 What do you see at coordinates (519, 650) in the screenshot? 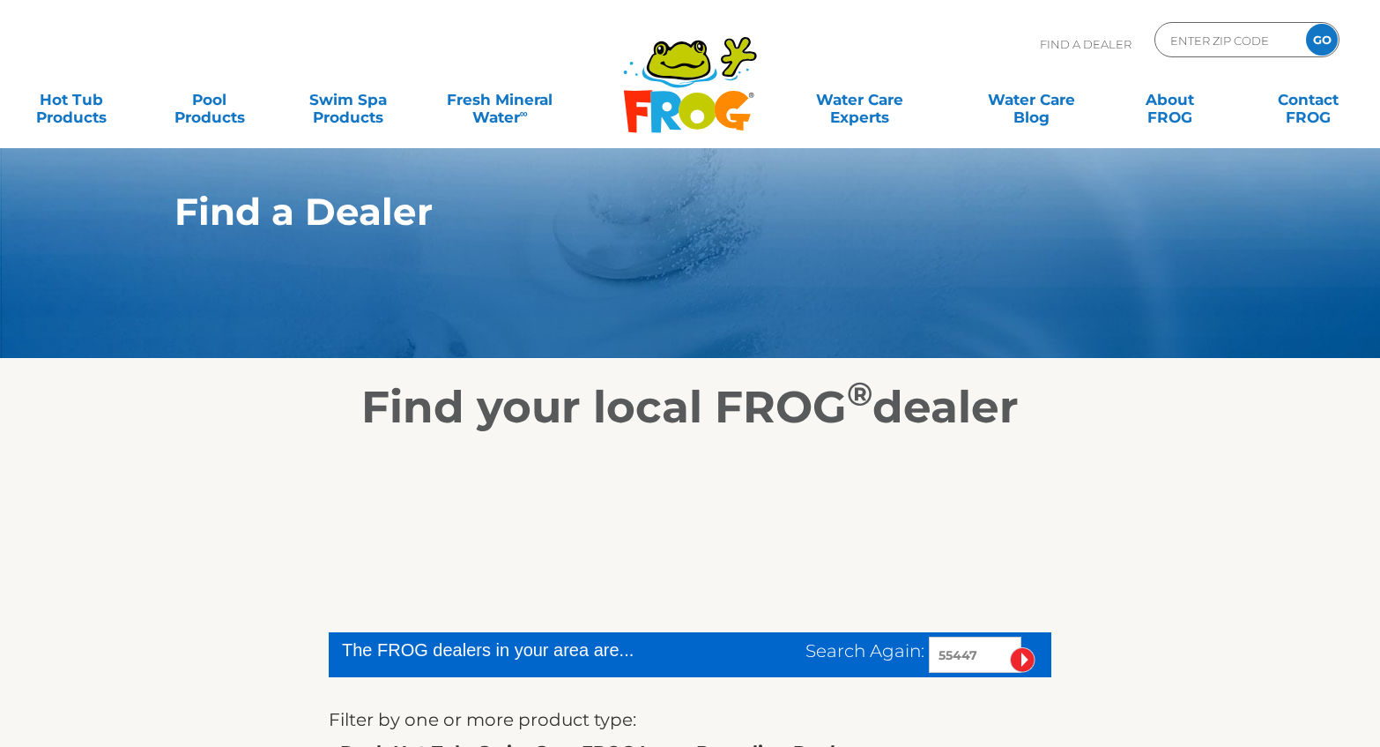
I see `div: The FROG dealers in your area are...` at bounding box center [519, 650].